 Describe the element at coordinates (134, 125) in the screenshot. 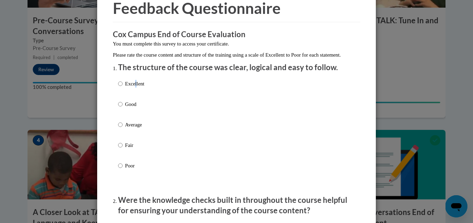

I see `p: Average` at that location.